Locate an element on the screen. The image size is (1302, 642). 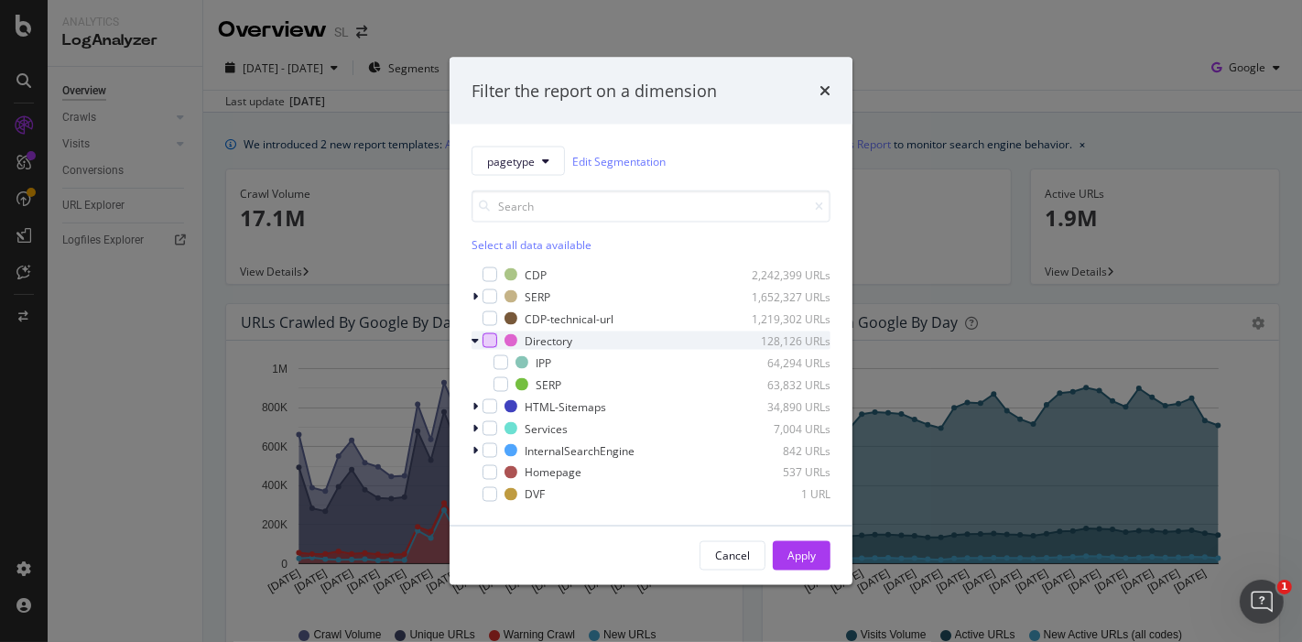
div: CDP-technical-url is located at coordinates (569, 318).